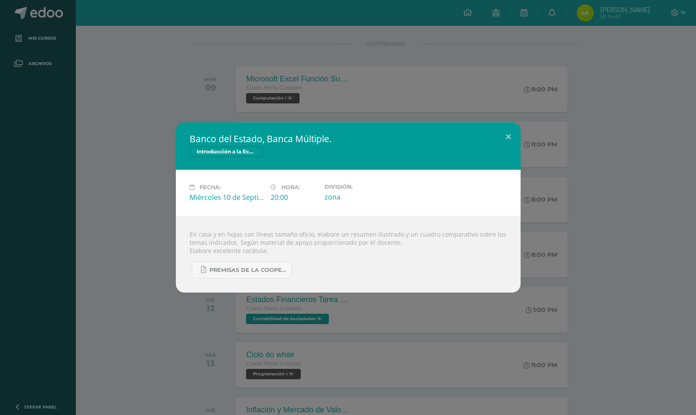  Describe the element at coordinates (362, 197) in the screenshot. I see `div: zona` at that location.